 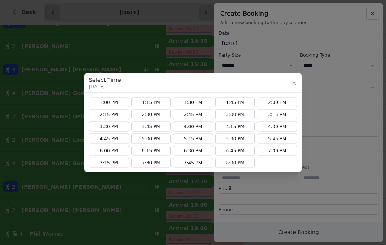 I want to click on button: 8:00 PM, so click(x=235, y=163).